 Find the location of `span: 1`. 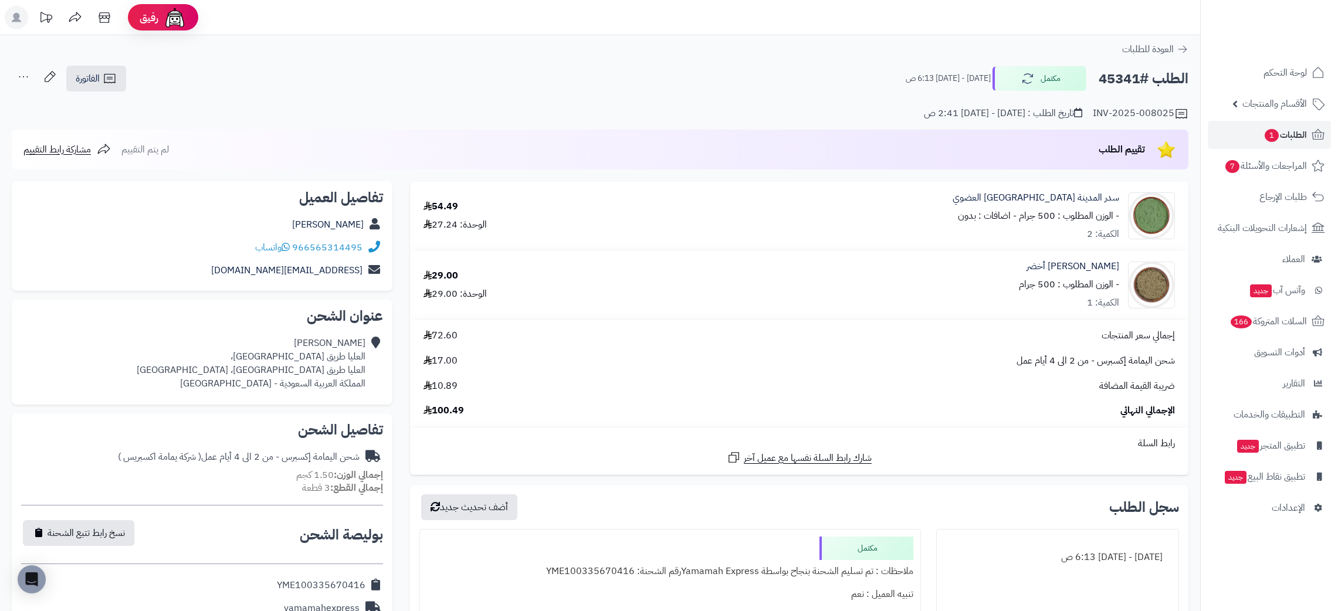

span: 1 is located at coordinates (1272, 136).